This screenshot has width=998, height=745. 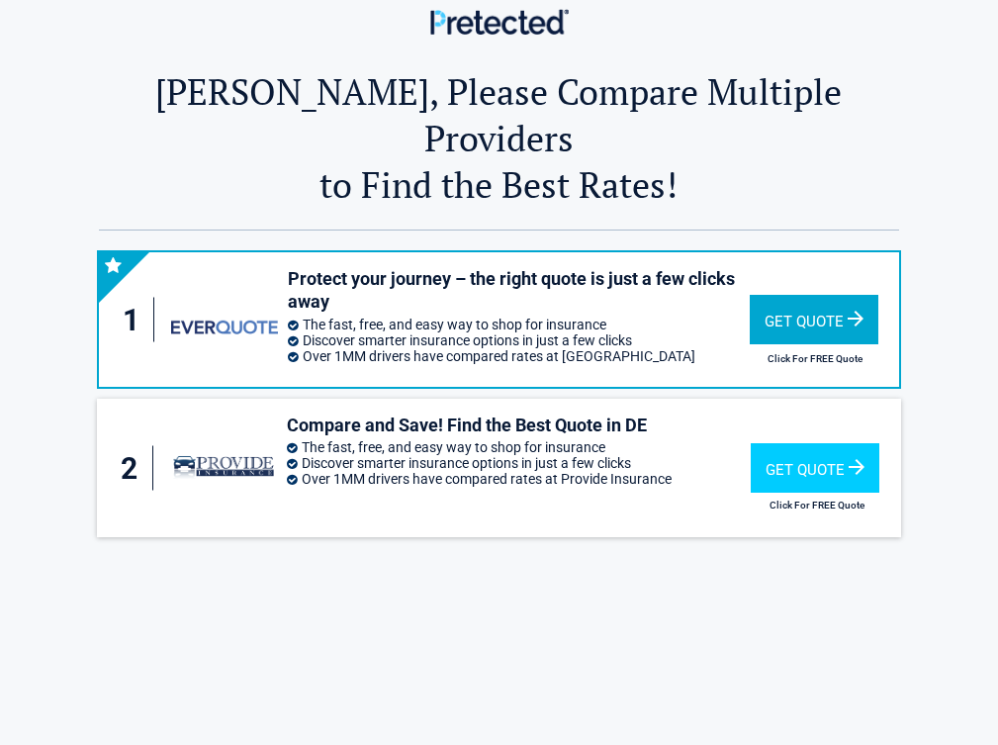 What do you see at coordinates (135, 468) in the screenshot?
I see `div: 2` at bounding box center [135, 468].